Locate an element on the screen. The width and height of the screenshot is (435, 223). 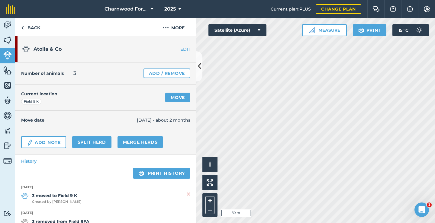
img: Two speech bubbles overlapping with the left bubble in the forefront is located at coordinates (376, 9).